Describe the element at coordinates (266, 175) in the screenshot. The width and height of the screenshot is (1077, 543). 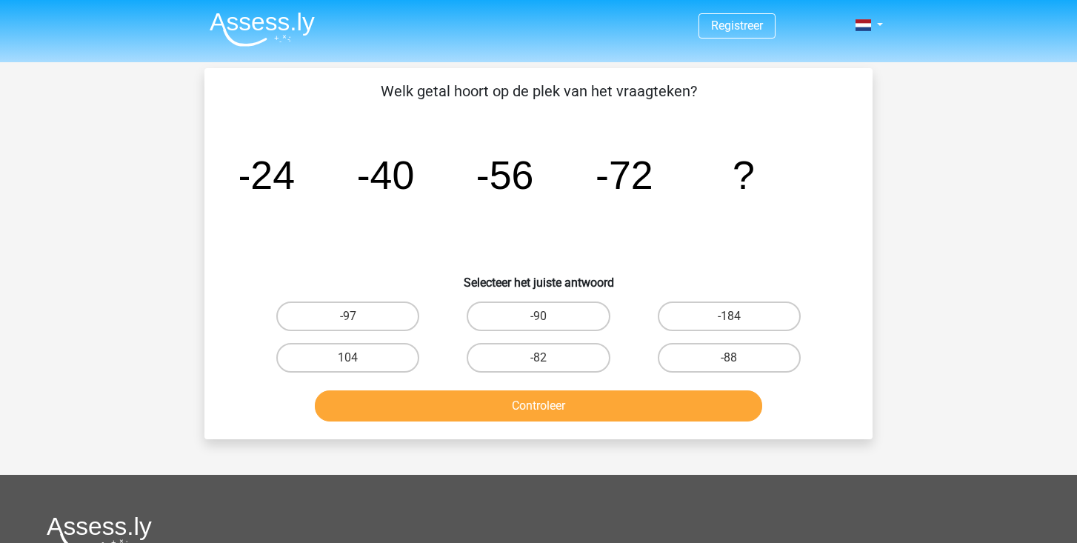
I see `tspan: -24` at that location.